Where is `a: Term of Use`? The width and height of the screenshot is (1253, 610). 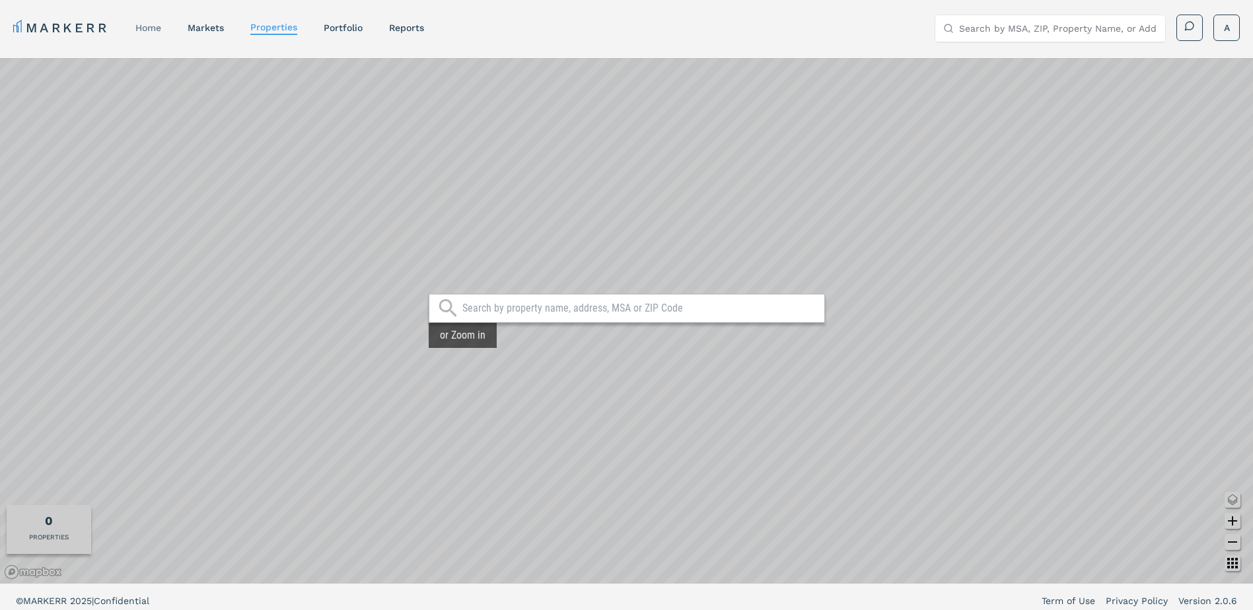 a: Term of Use is located at coordinates (1068, 601).